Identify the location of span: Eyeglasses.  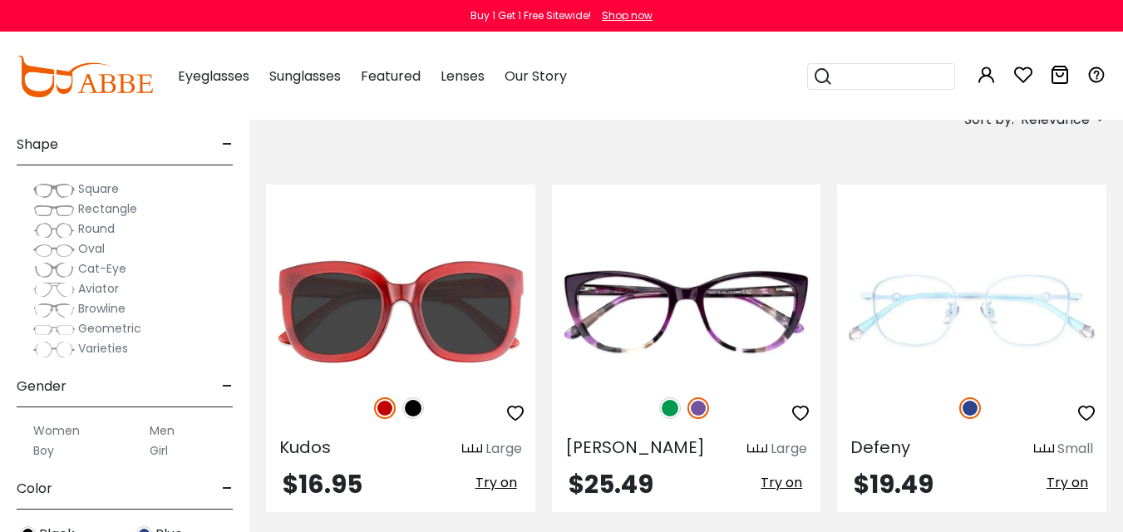
(214, 76).